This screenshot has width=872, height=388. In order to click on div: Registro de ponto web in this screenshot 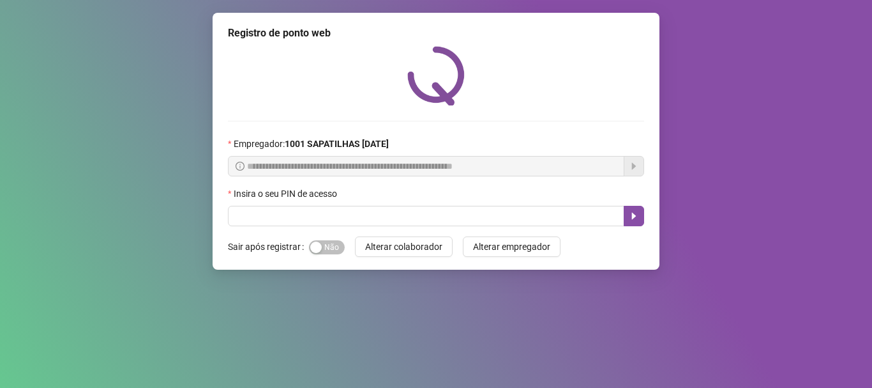, I will do `click(436, 33)`.